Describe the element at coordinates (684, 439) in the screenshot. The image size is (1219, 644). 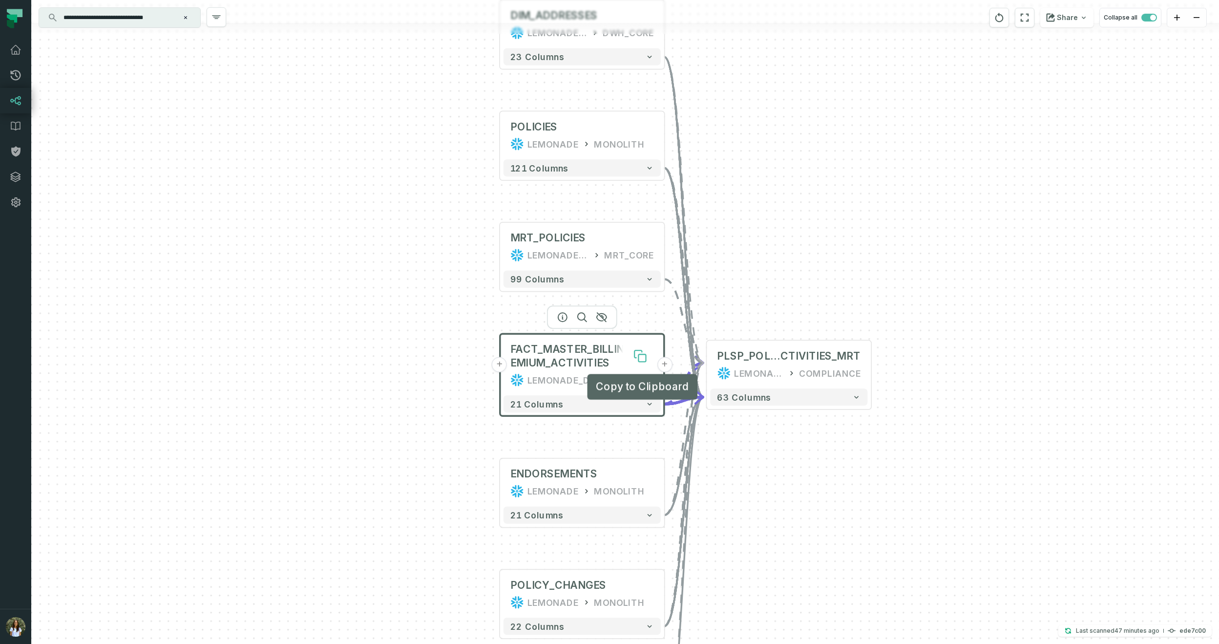
I see `g: Edge from 773cffcebb88f06db423e552c8cc9a6c to 5aba8aaf3bd0855ceb4c076af8922d6c` at that location.